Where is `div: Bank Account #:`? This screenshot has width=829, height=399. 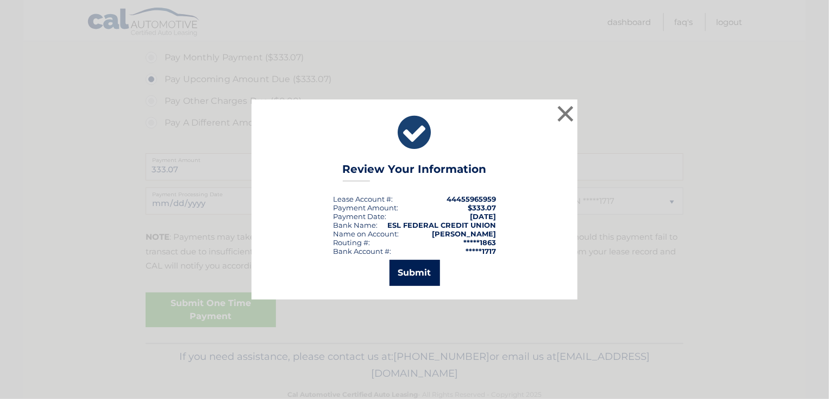 div: Bank Account #: is located at coordinates (362, 251).